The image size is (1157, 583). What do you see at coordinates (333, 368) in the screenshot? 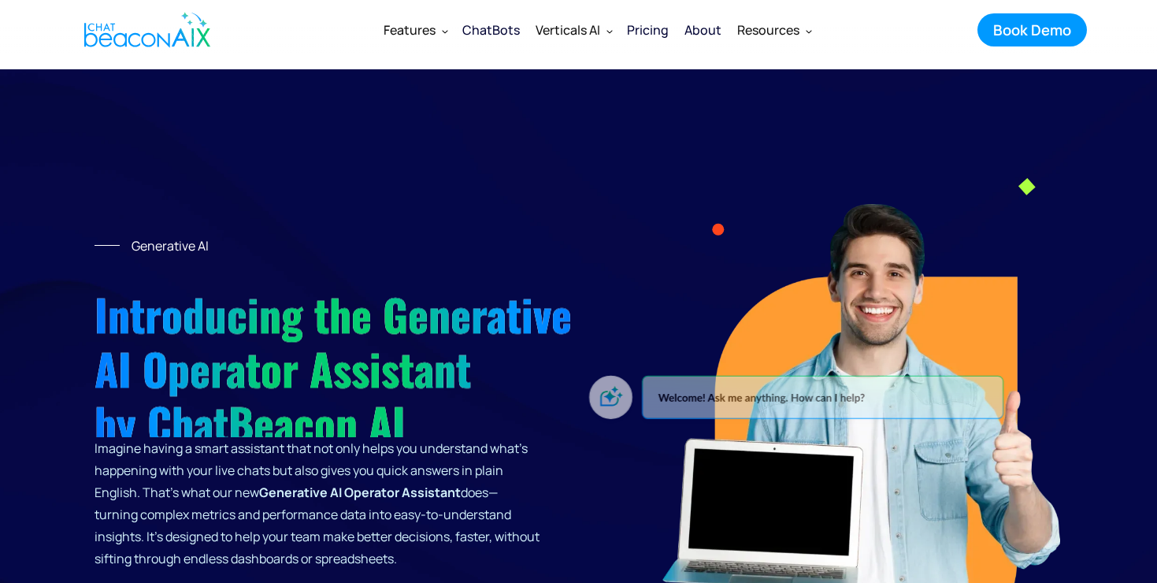
I see `strong: Introducing the Generative AI Operator Assistant by ChatBeacon AI` at bounding box center [333, 368].